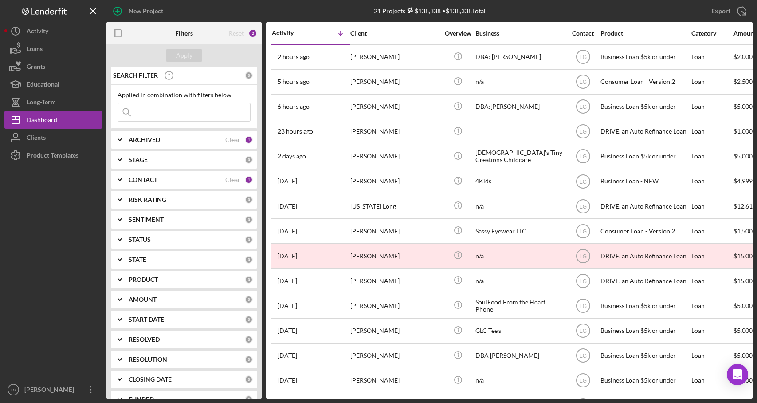 The height and width of the screenshot is (403, 757). Describe the element at coordinates (520, 181) in the screenshot. I see `div: 4Kids` at that location.